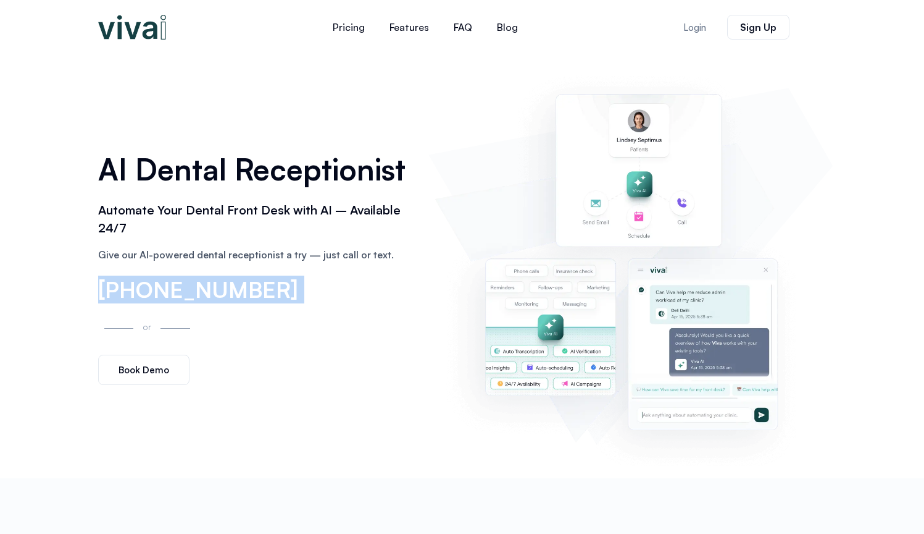  Describe the element at coordinates (758, 27) in the screenshot. I see `a: Sign Up` at that location.